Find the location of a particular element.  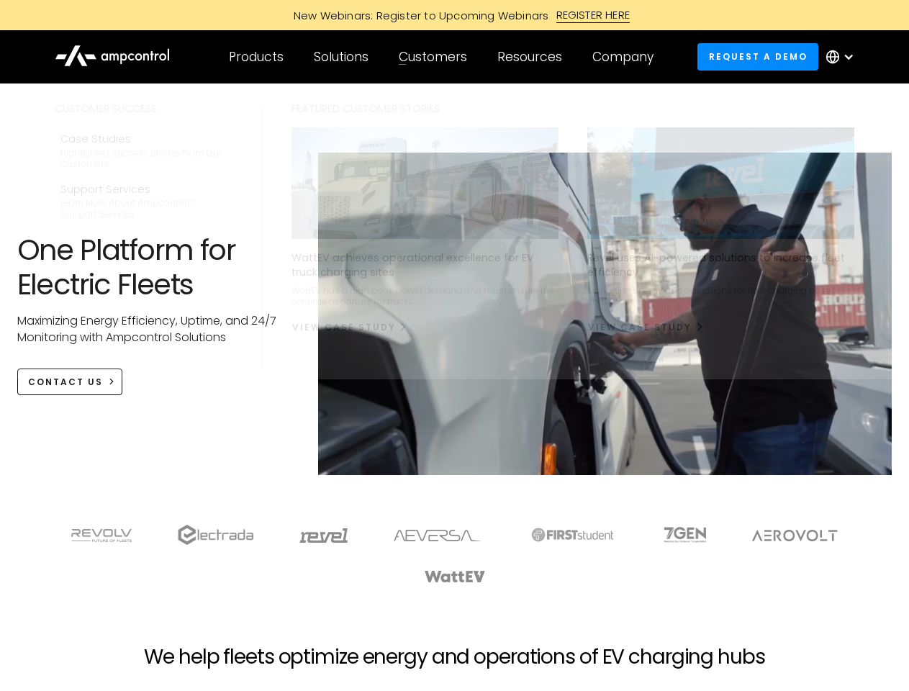

p: WattEV achieves operational excellence for EV truck charging sites is located at coordinates (425, 265).